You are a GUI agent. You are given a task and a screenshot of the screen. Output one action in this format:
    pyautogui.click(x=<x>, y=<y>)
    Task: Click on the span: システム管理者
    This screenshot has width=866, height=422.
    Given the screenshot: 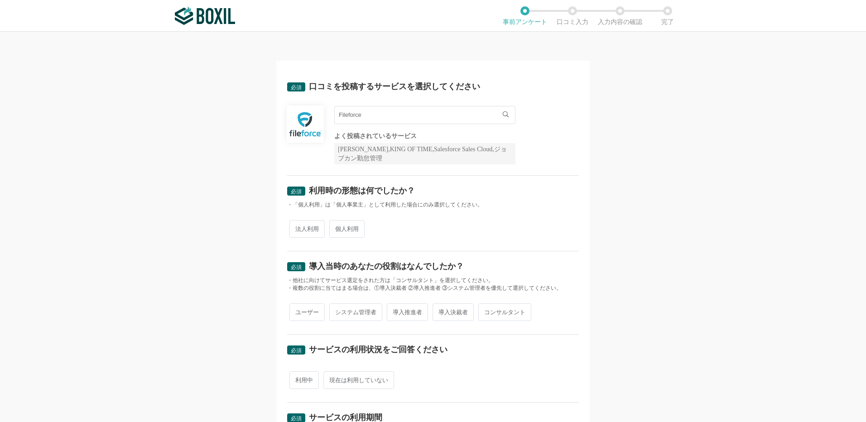 What is the action you would take?
    pyautogui.click(x=356, y=312)
    